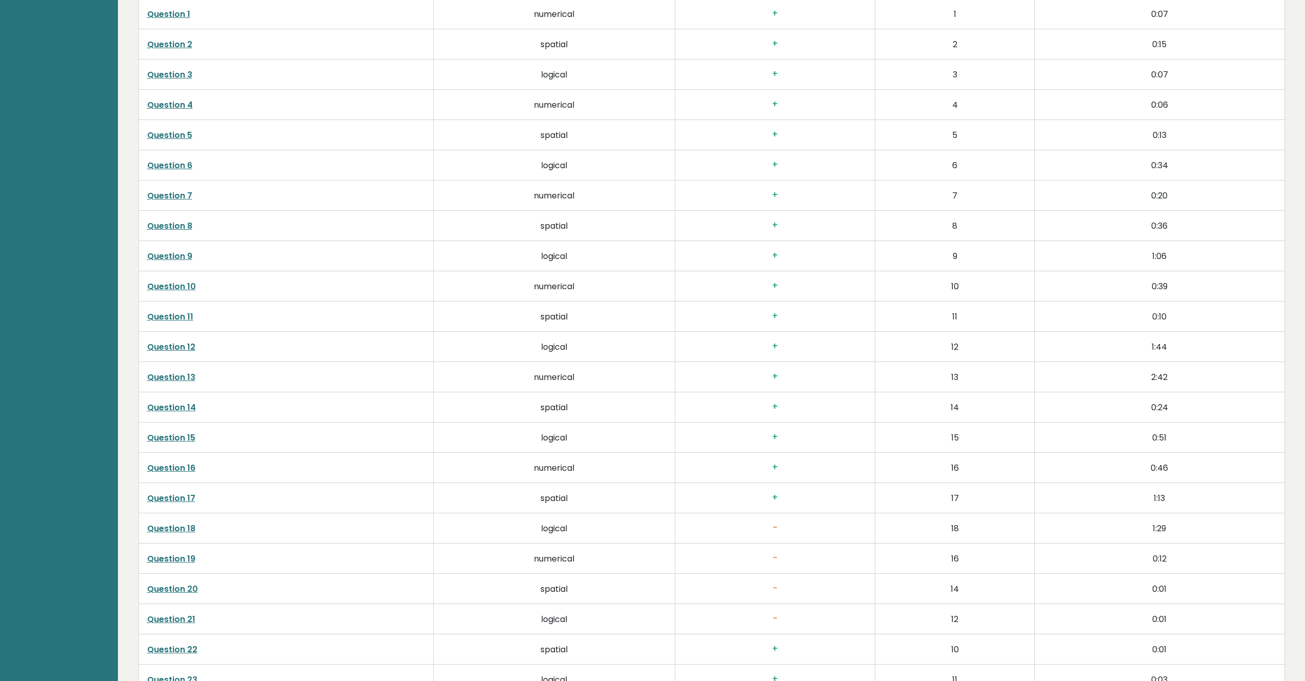  I want to click on td: 8, so click(955, 226).